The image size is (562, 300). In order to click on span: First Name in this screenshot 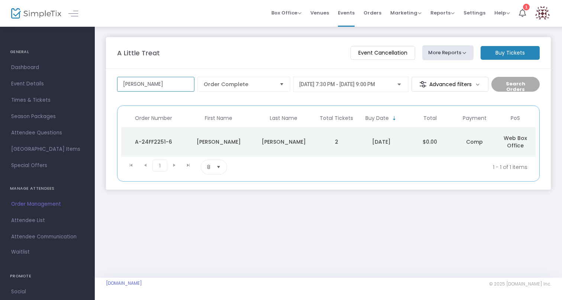, I will do `click(218, 118)`.